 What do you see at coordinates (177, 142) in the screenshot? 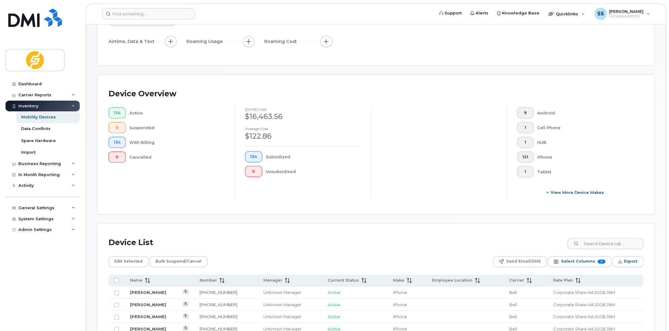
I see `div: With Billing` at bounding box center [177, 142].